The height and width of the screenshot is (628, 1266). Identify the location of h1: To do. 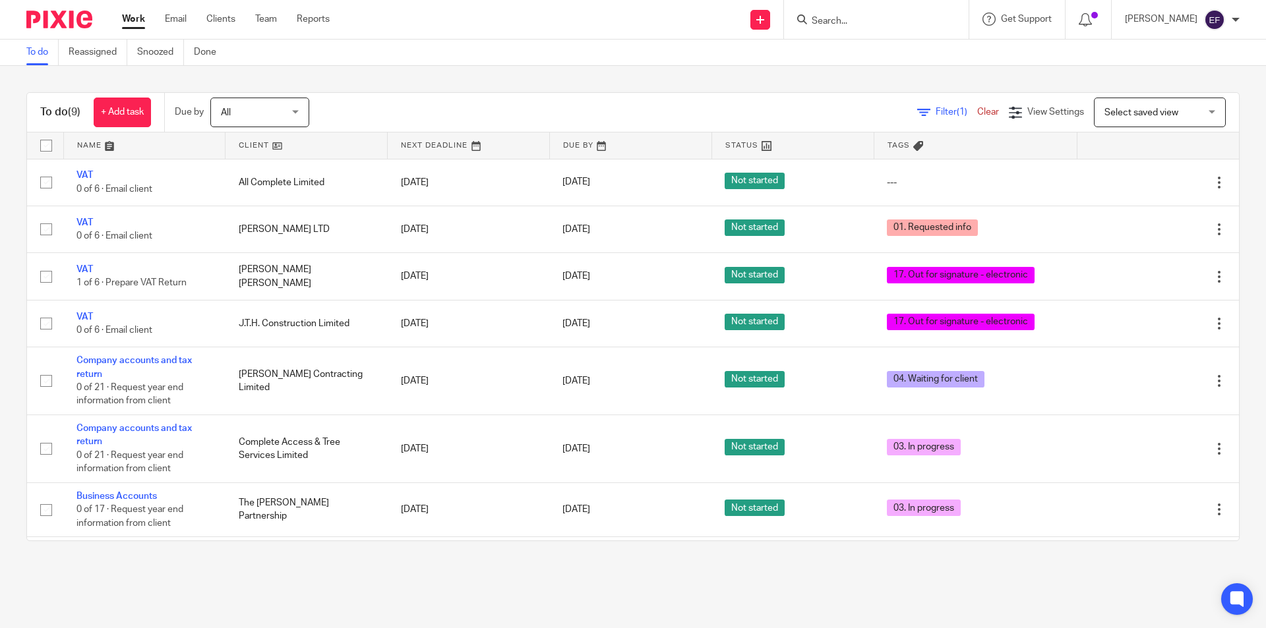
(60, 112).